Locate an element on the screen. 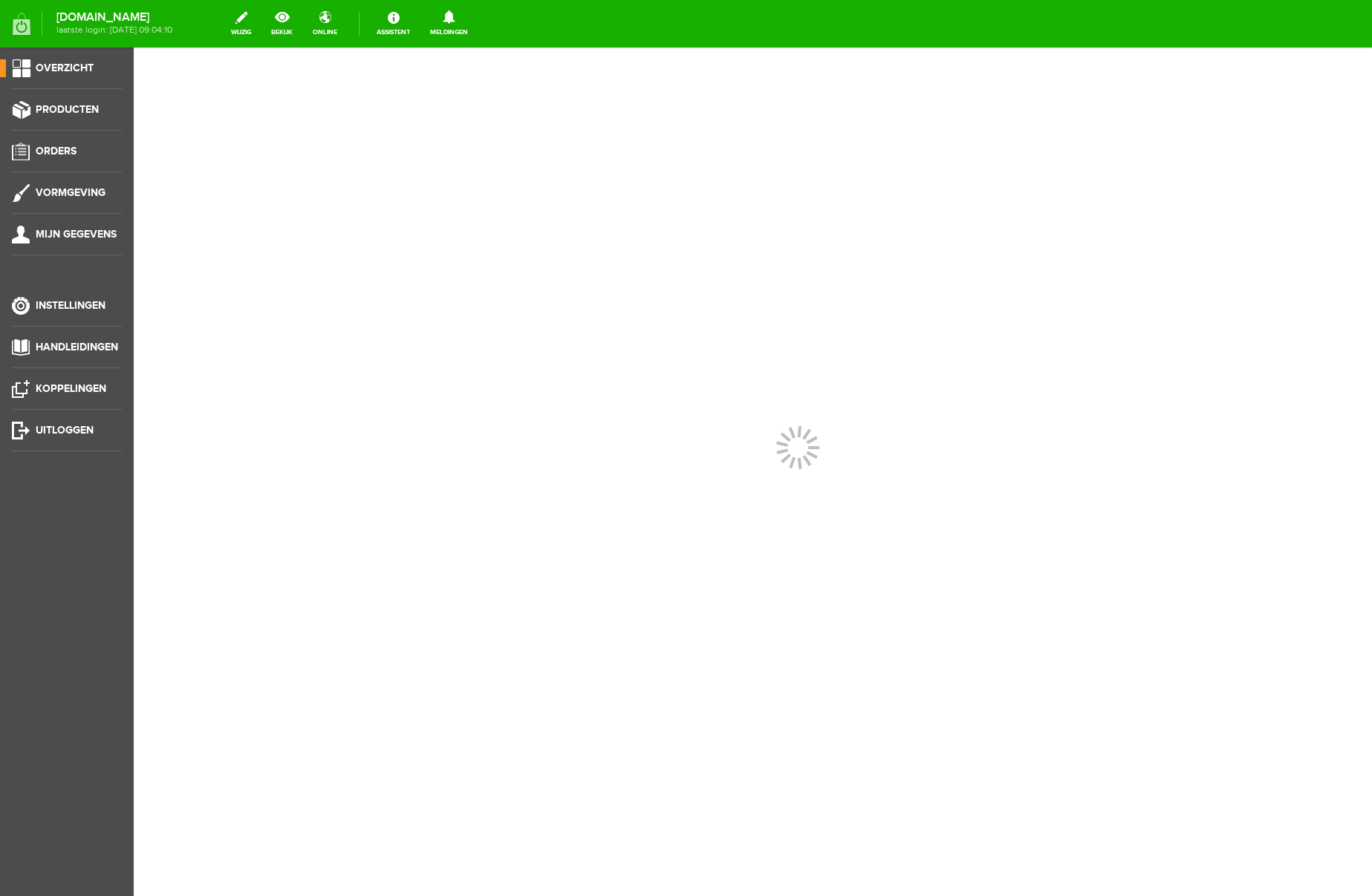 The width and height of the screenshot is (1372, 896). span: Handleidingen is located at coordinates (76, 346).